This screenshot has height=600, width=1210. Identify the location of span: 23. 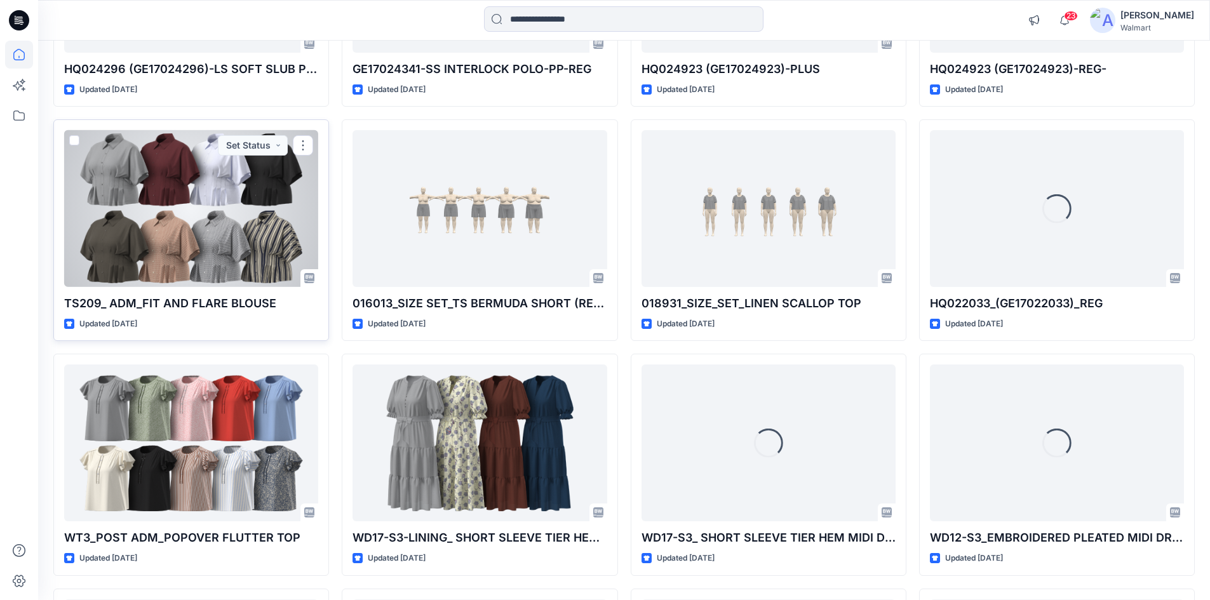
(1071, 16).